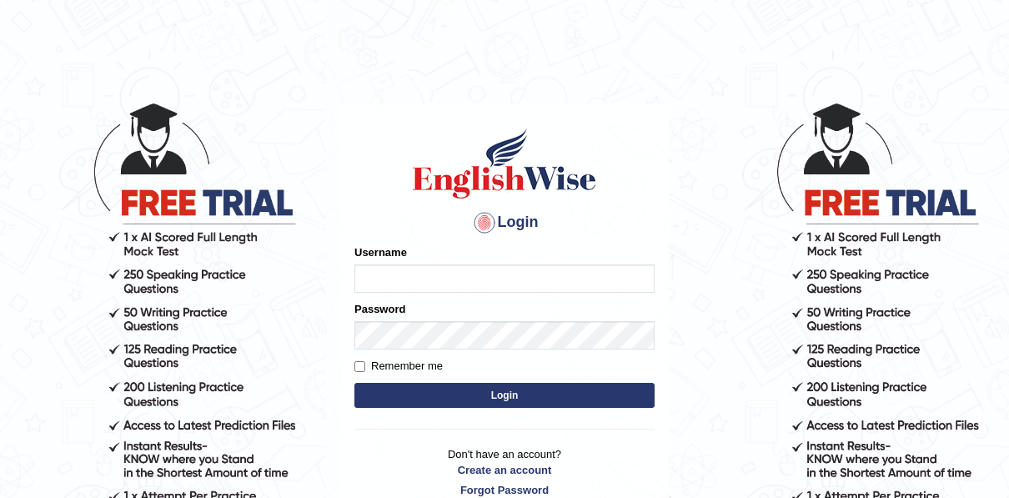  I want to click on h4: Login, so click(504, 223).